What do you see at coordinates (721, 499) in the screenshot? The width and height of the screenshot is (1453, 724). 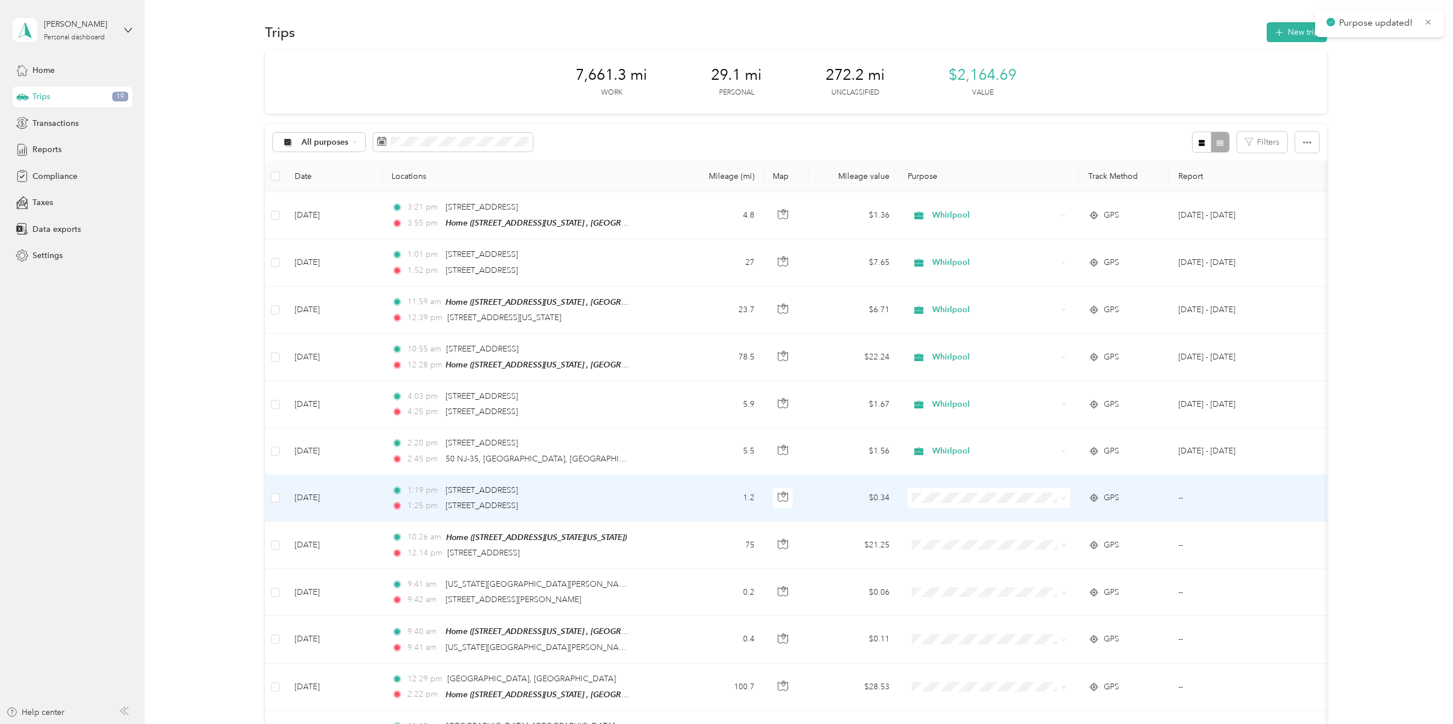 I see `td: 1.2` at bounding box center [721, 499].